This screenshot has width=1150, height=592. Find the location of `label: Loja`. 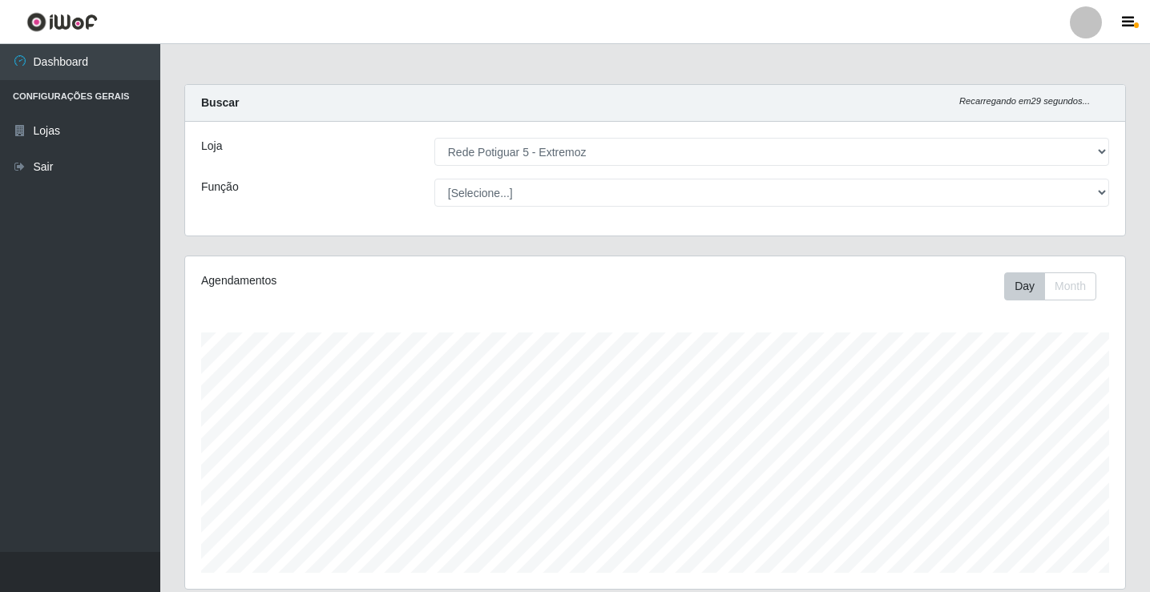

label: Loja is located at coordinates (211, 146).